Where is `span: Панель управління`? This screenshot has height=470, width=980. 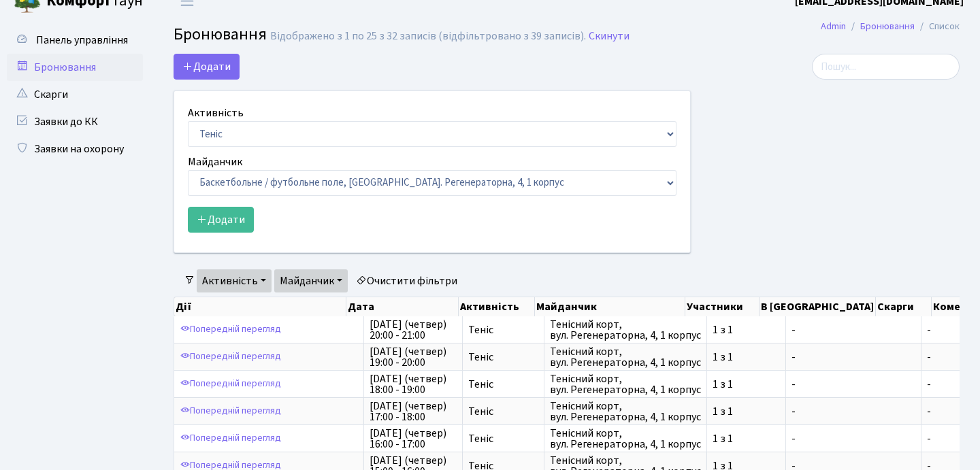
span: Панель управління is located at coordinates (82, 40).